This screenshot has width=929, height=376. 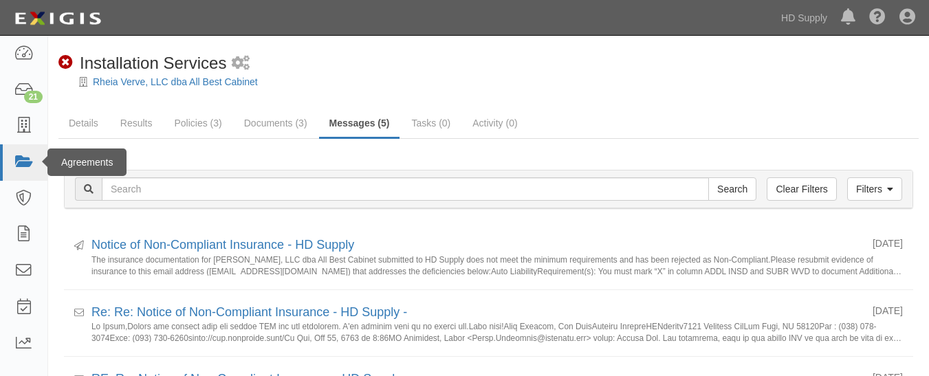 What do you see at coordinates (197, 123) in the screenshot?
I see `a: Policies (3)` at bounding box center [197, 123].